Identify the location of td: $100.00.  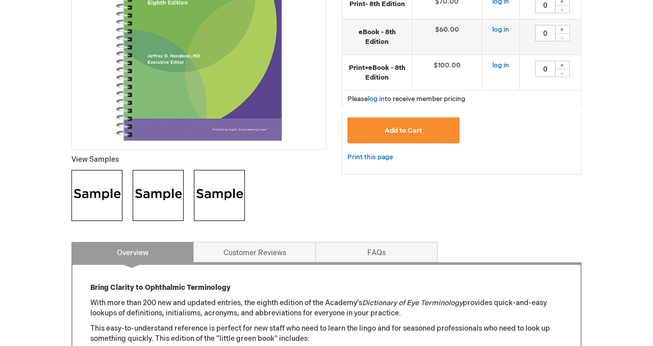
(447, 73).